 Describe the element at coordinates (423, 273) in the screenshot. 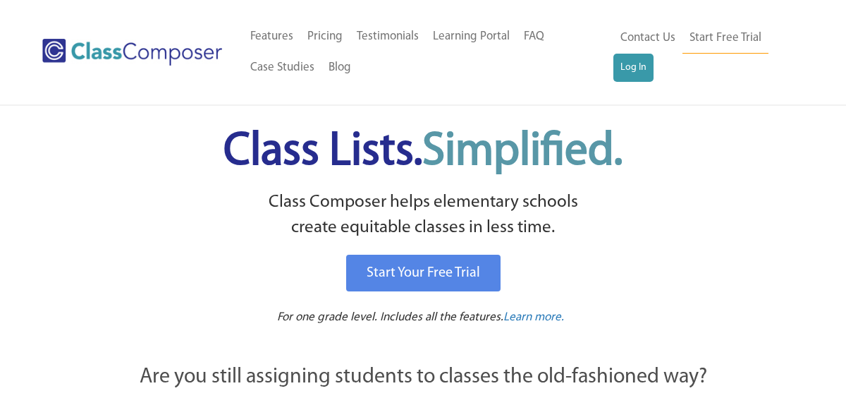

I see `a: Start Your Free Trial` at that location.